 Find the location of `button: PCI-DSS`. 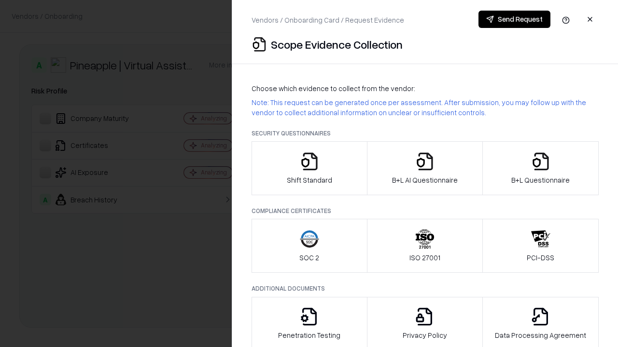

button: PCI-DSS is located at coordinates (540, 246).